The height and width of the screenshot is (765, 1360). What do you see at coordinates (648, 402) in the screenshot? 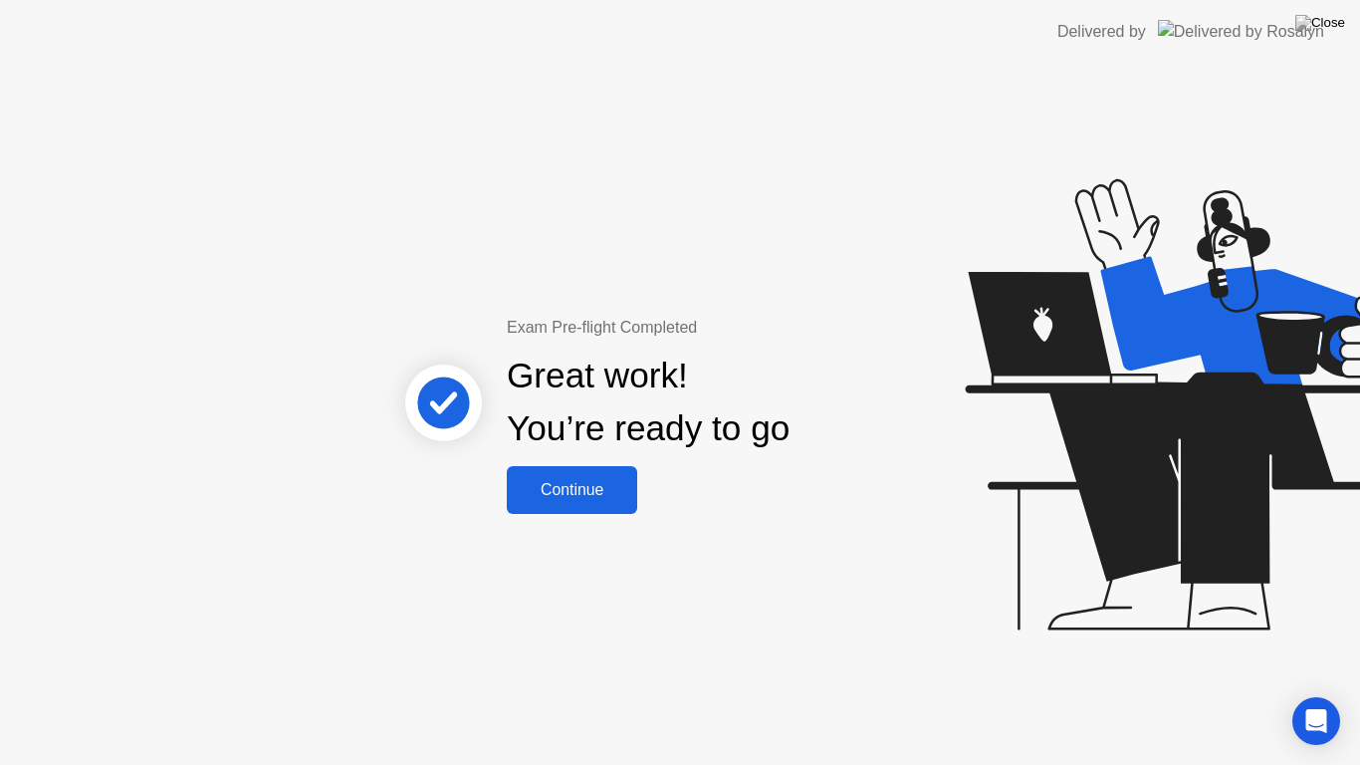
I see `div: Great work! You’re ready to go` at bounding box center [648, 402].